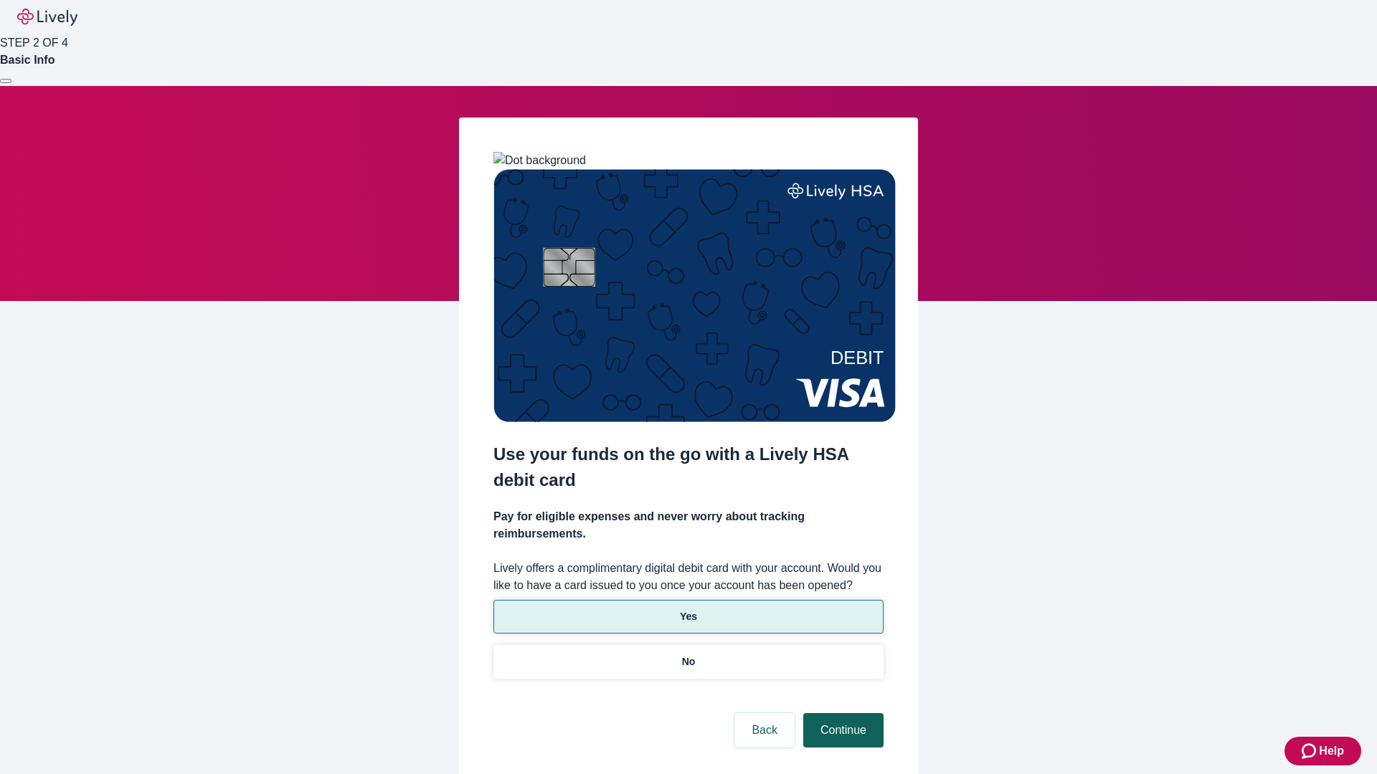  What do you see at coordinates (688, 526) in the screenshot?
I see `h4: Pay for eligible expenses and never worry about tracking reimbursements.` at bounding box center [688, 526].